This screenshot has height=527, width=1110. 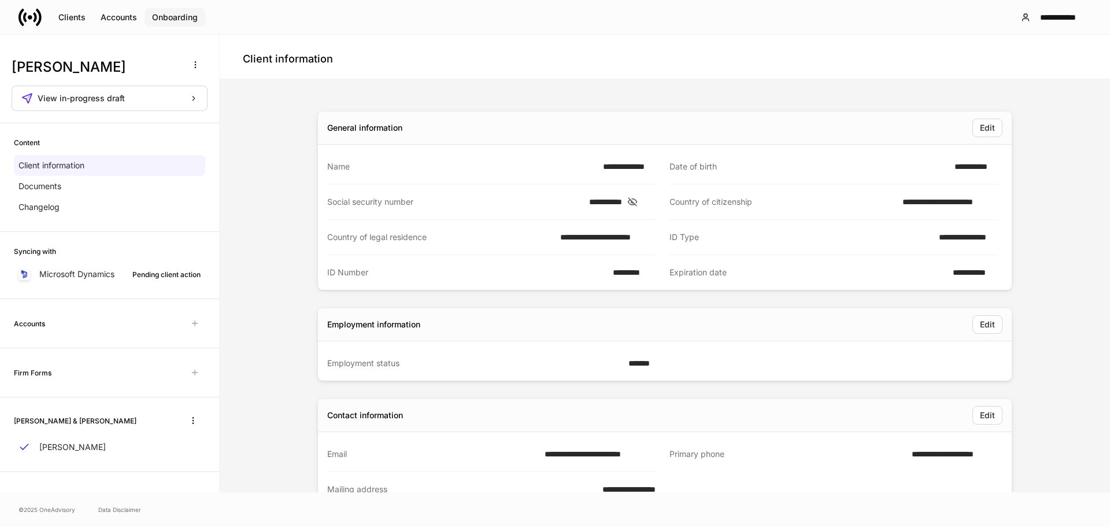 What do you see at coordinates (109, 165) in the screenshot?
I see `a: Client information` at bounding box center [109, 165].